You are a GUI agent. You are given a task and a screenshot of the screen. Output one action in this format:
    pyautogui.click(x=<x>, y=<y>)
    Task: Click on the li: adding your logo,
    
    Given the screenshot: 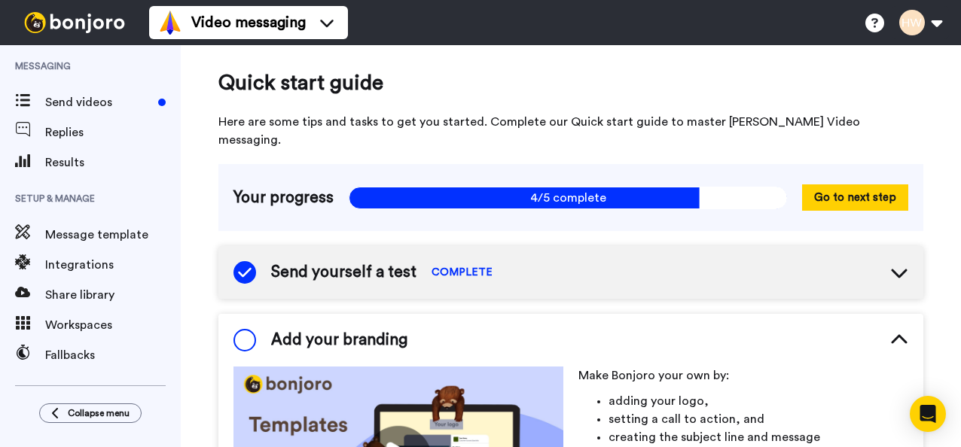 What is the action you would take?
    pyautogui.click(x=758, y=401)
    